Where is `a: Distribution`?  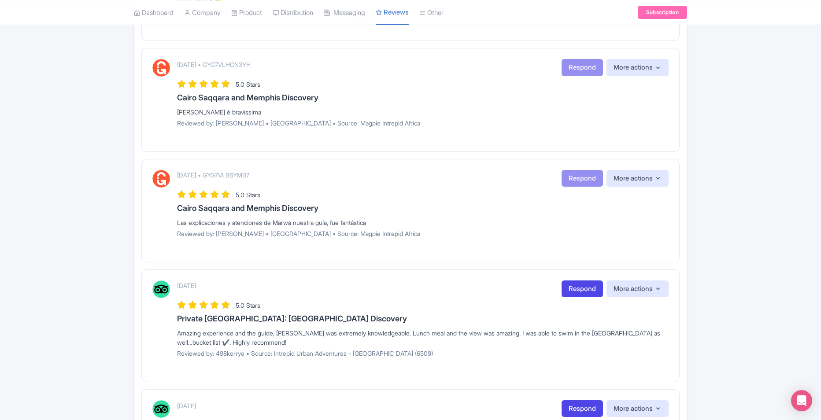
a: Distribution is located at coordinates (293, 12).